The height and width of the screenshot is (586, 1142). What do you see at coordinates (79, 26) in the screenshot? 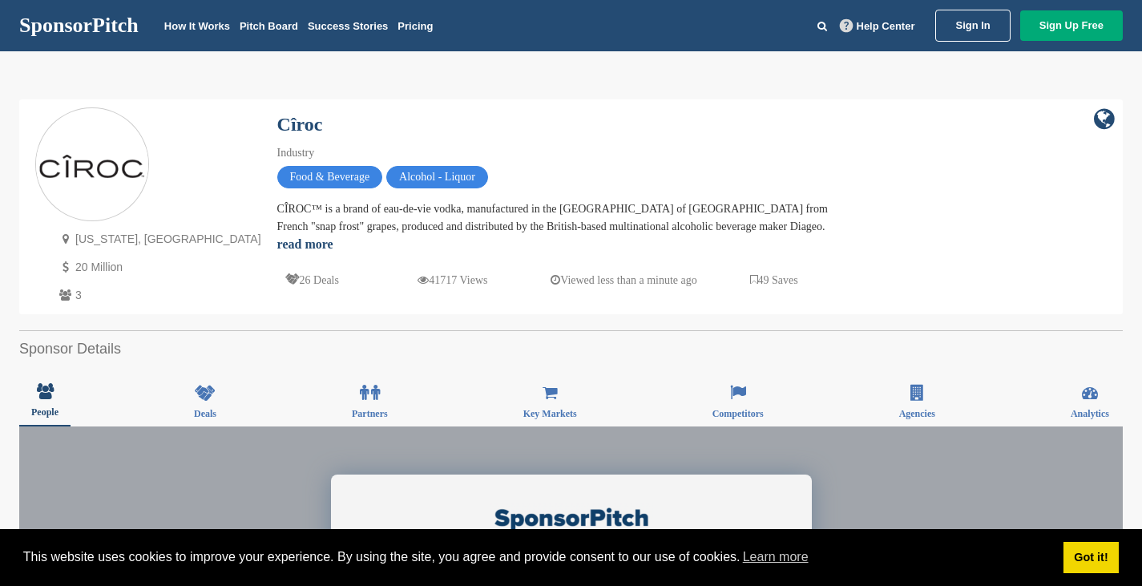
I see `a: SponsorPitch` at bounding box center [79, 26].